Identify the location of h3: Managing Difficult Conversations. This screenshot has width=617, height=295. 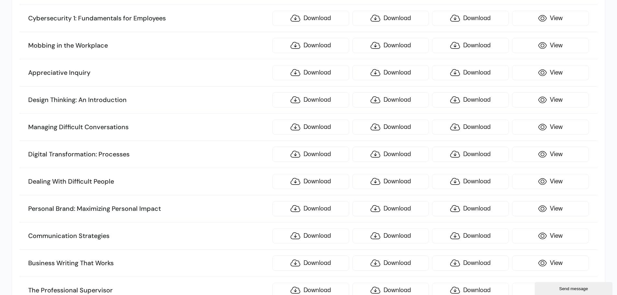
(149, 127).